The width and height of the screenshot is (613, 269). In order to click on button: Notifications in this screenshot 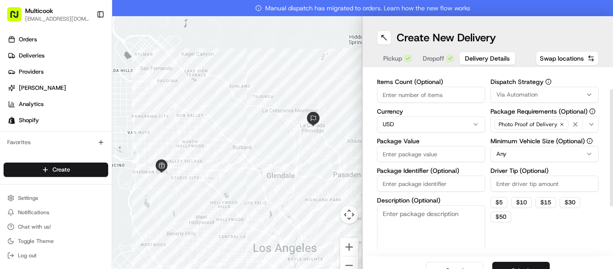, I will do `click(56, 212)`.